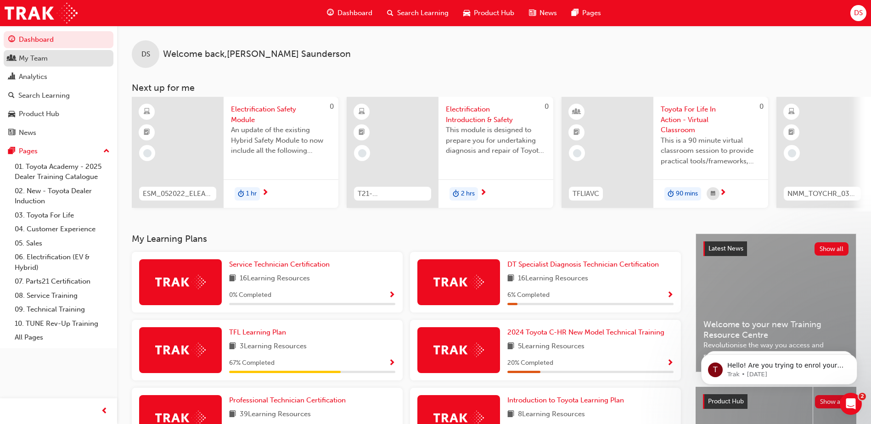 The image size is (871, 424). Describe the element at coordinates (423, 13) in the screenshot. I see `span: Search Learning` at that location.